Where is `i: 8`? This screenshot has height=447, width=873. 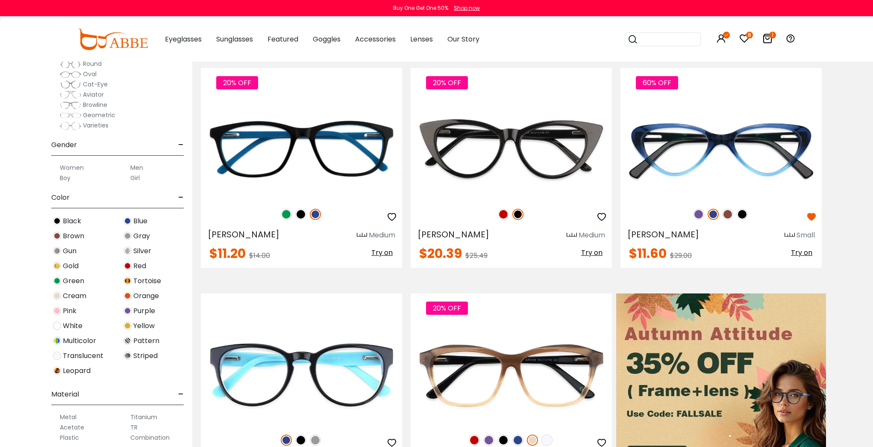
i: 8 is located at coordinates (749, 35).